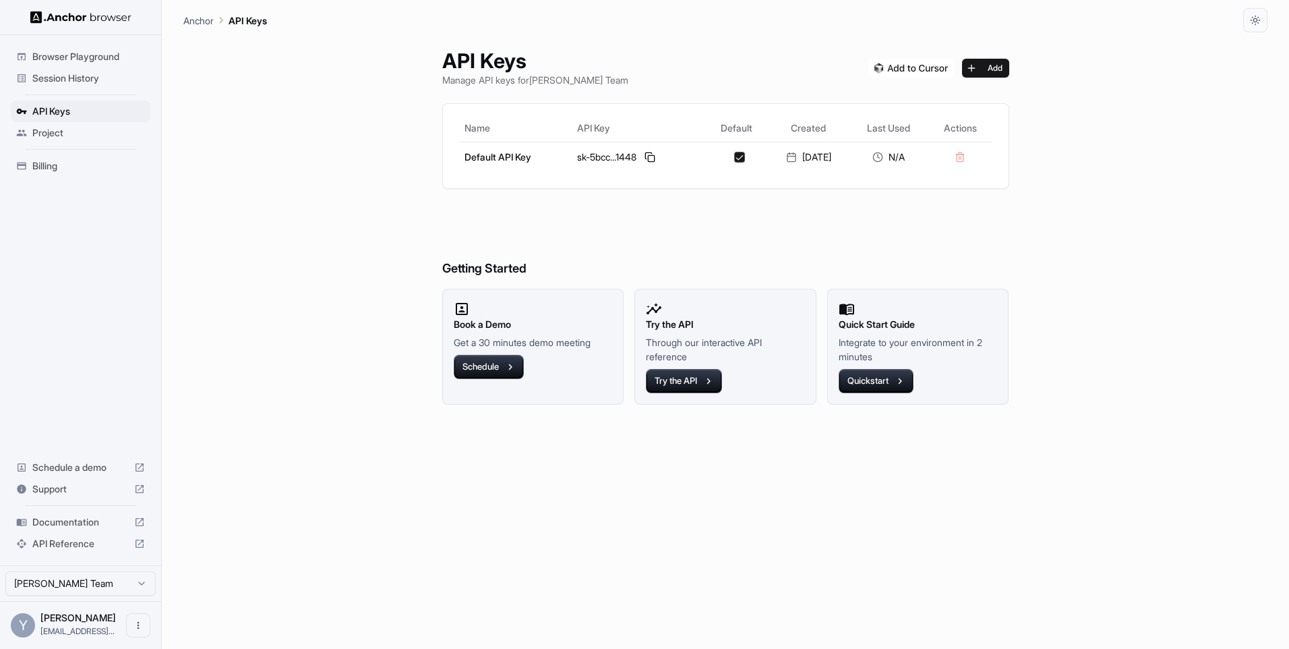 Image resolution: width=1289 pixels, height=649 pixels. What do you see at coordinates (725, 241) in the screenshot?
I see `h6: Getting Started` at bounding box center [725, 241].